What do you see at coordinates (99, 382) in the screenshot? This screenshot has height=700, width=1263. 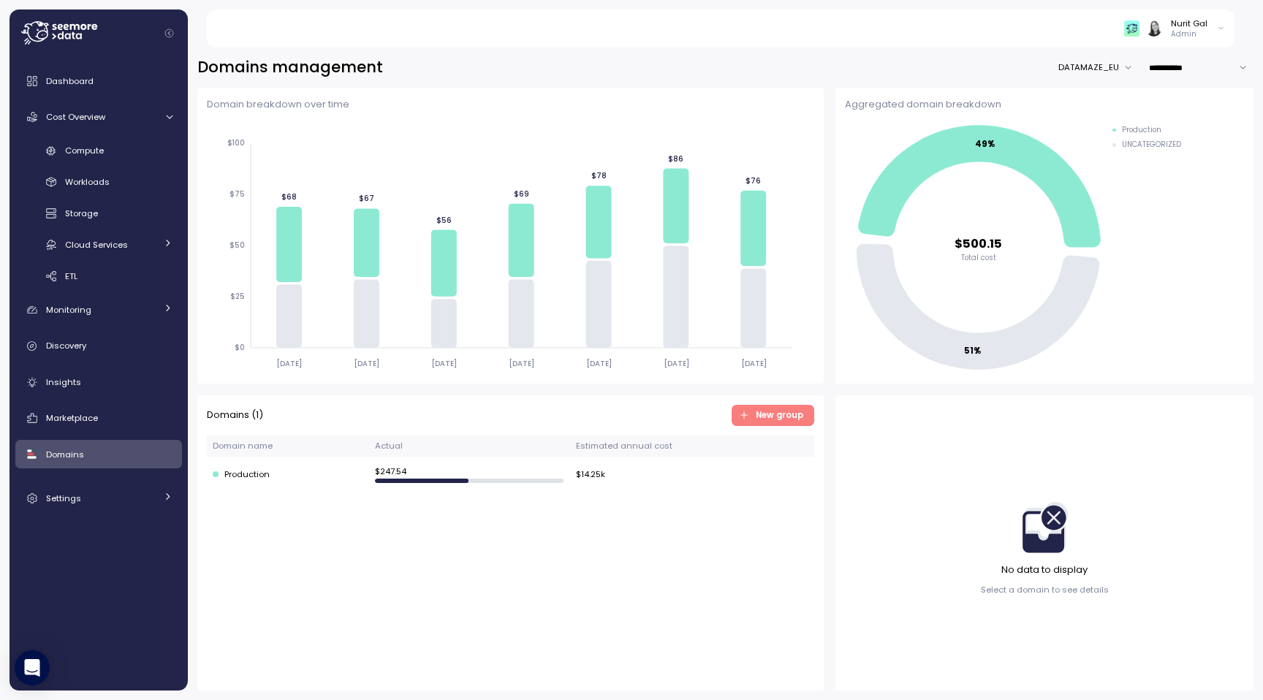 I see `a: Insights` at bounding box center [99, 382].